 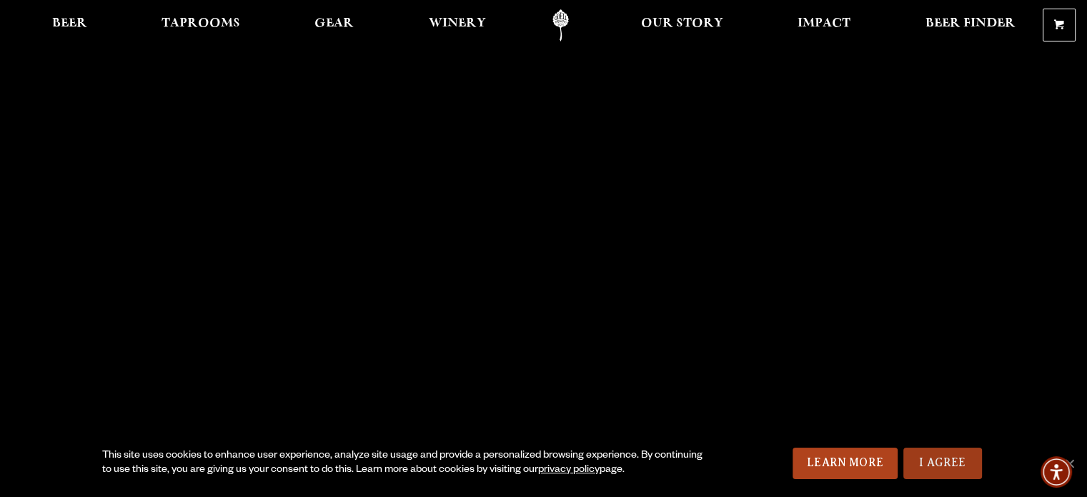 I want to click on span: Beer, so click(x=69, y=24).